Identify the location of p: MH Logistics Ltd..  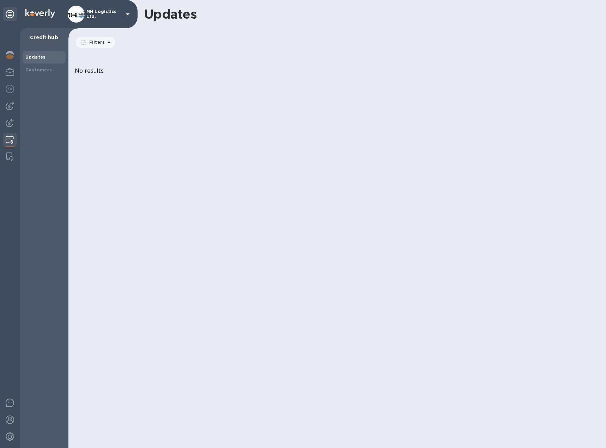
(104, 14).